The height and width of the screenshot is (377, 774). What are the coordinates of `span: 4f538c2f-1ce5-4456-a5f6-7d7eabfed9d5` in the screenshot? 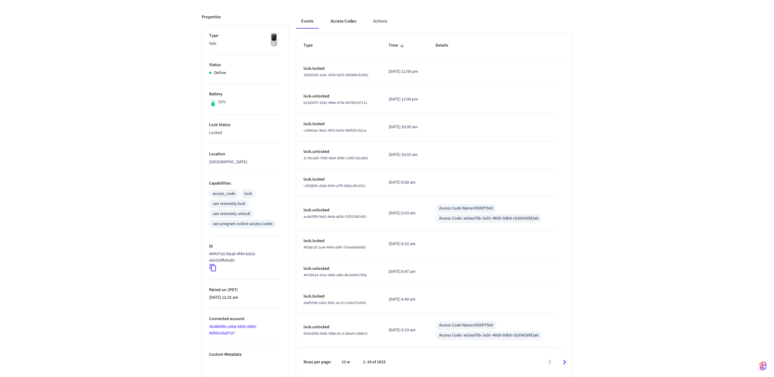 It's located at (335, 247).